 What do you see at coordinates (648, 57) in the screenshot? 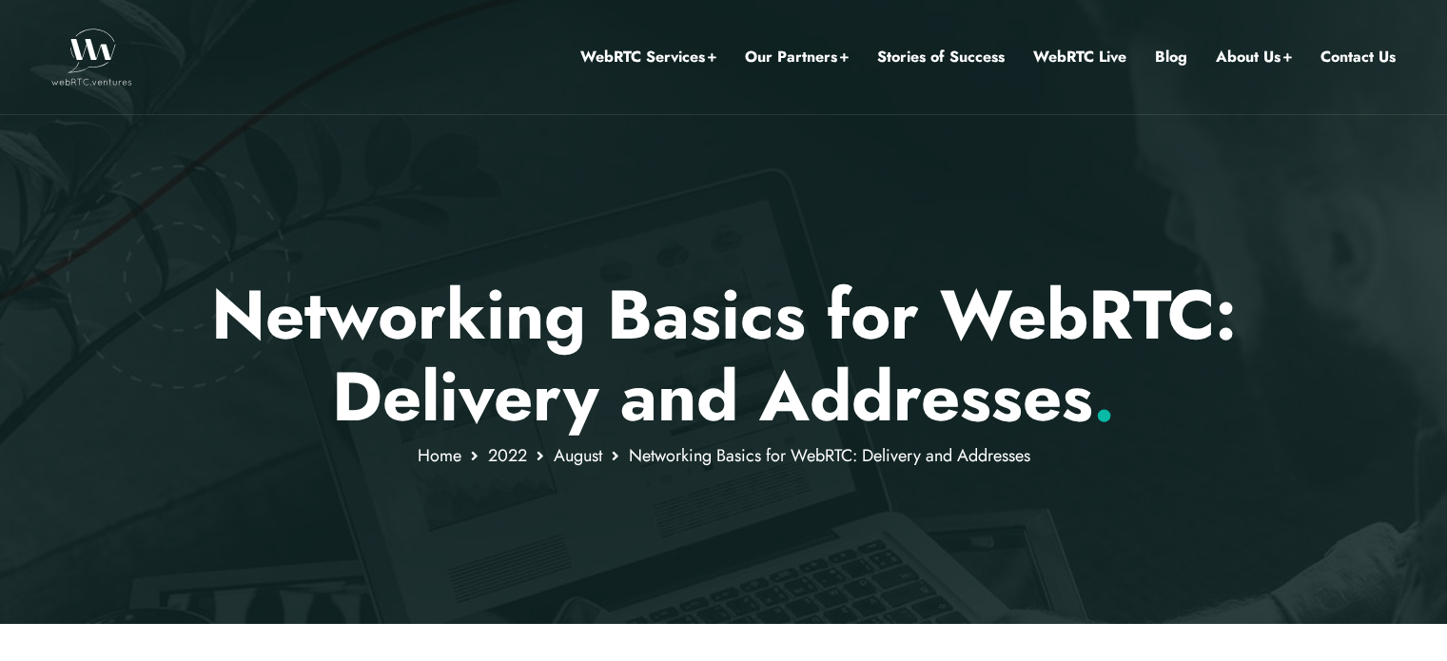
I see `a: WebRTC Services` at bounding box center [648, 57].